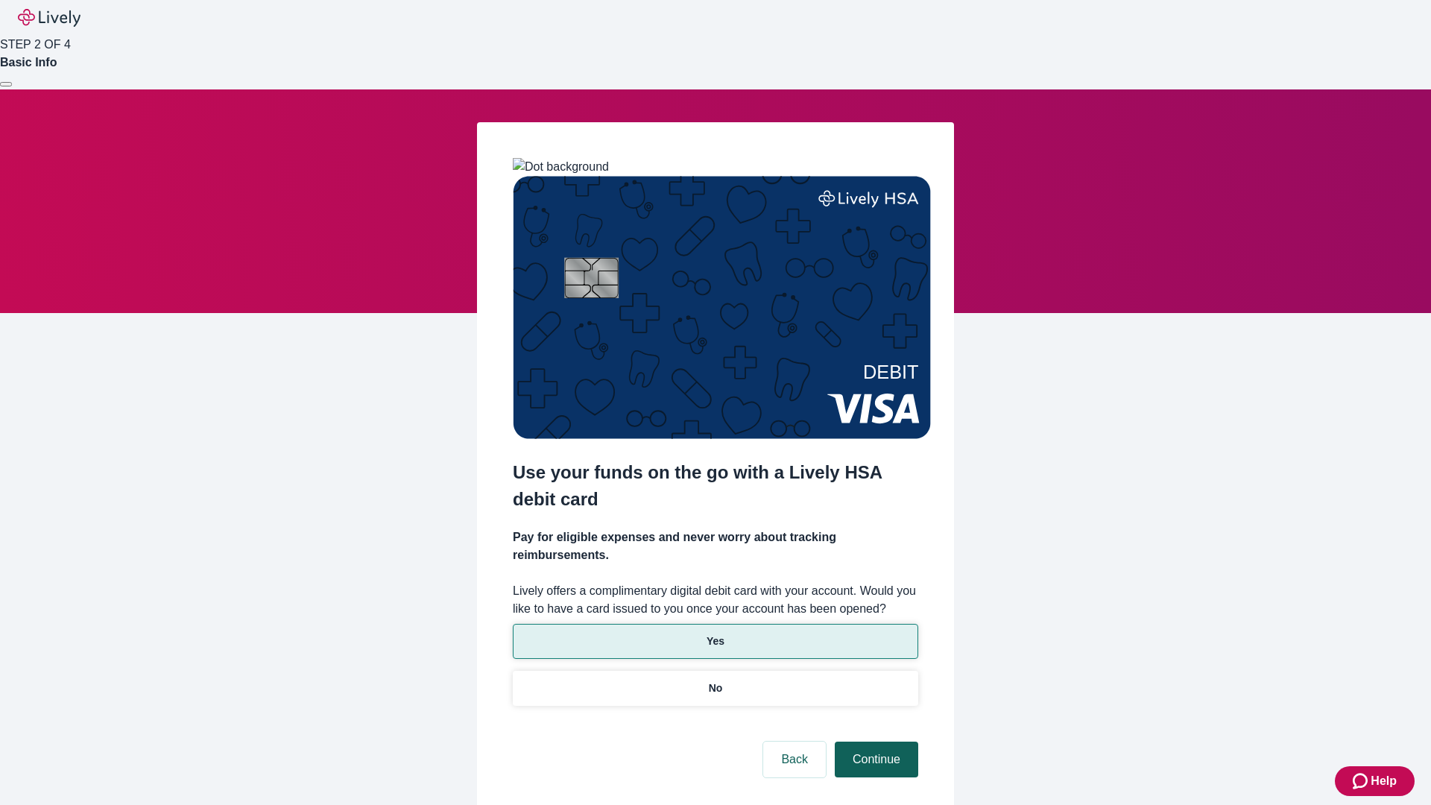 This screenshot has height=805, width=1431. Describe the element at coordinates (1383, 781) in the screenshot. I see `span: Help` at that location.